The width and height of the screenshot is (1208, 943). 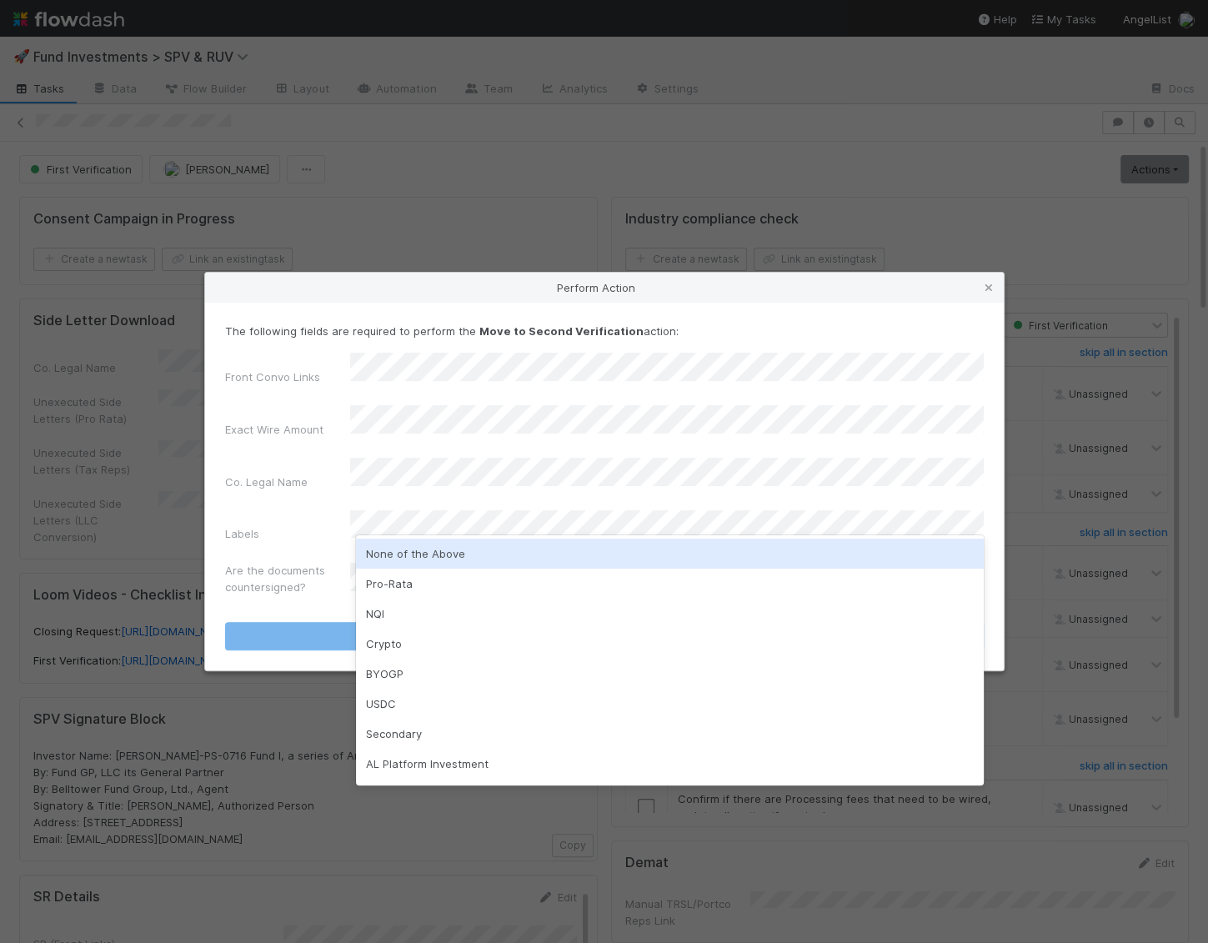 What do you see at coordinates (274, 429) in the screenshot?
I see `label: Exact Wire Amount` at bounding box center [274, 429].